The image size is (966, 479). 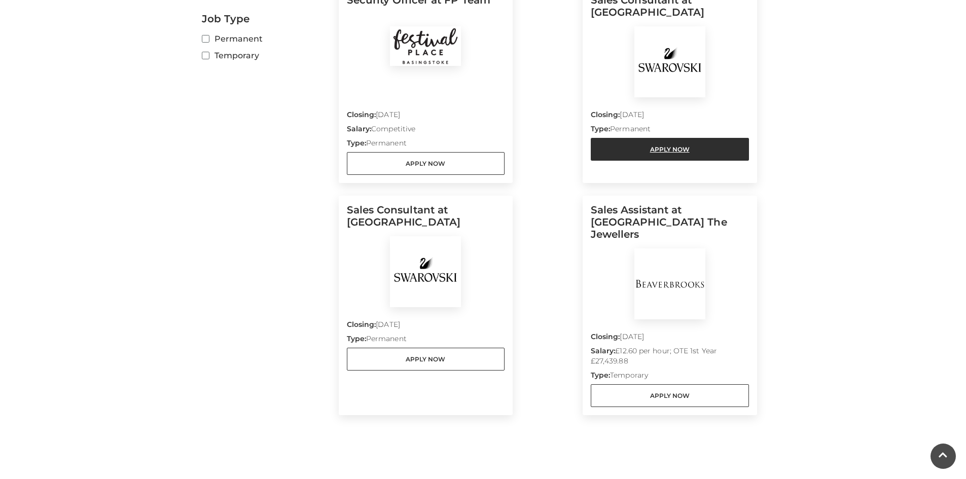 I want to click on p: Temporary, so click(x=670, y=377).